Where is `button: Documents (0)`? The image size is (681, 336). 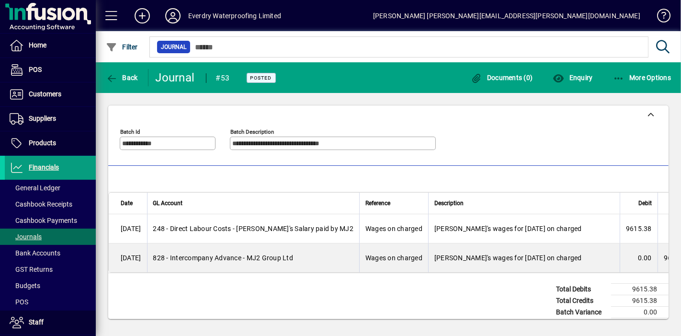
button: Documents (0) is located at coordinates (502, 78).